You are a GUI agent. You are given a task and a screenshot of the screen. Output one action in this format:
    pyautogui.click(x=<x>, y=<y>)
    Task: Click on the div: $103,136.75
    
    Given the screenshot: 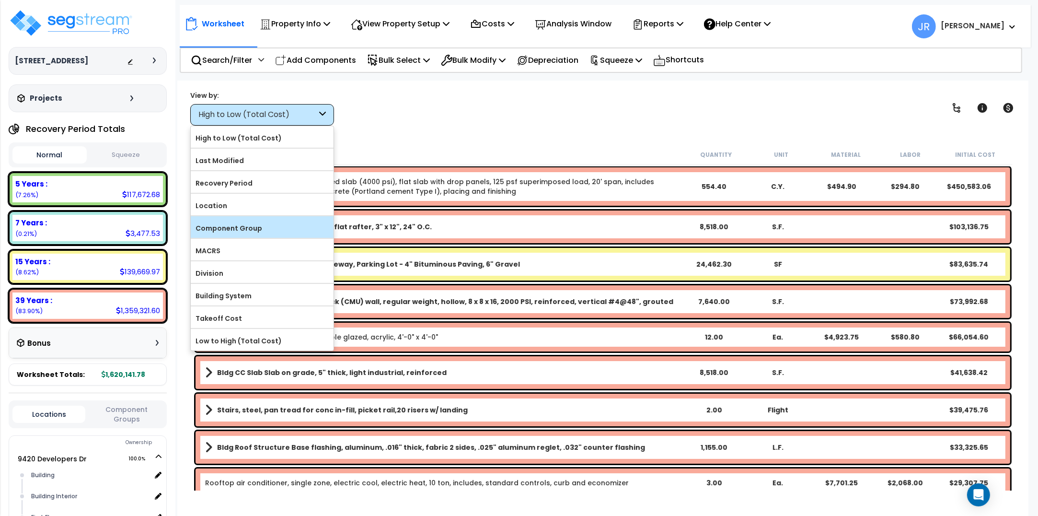 What is the action you would take?
    pyautogui.click(x=969, y=227)
    